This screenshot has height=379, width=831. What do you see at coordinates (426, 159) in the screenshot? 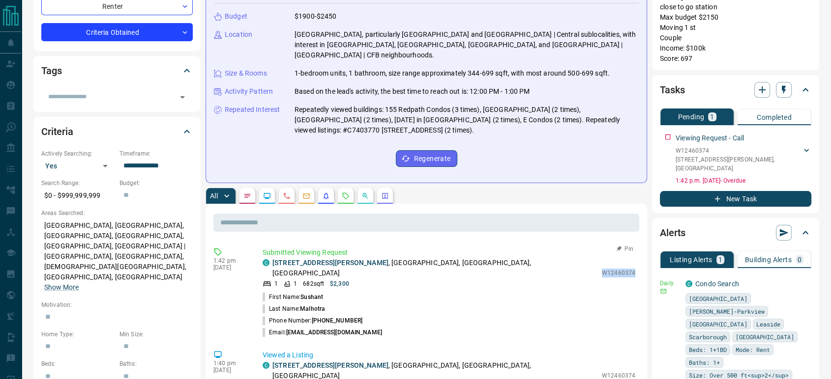
I see `button: Regenerate` at bounding box center [426, 159].